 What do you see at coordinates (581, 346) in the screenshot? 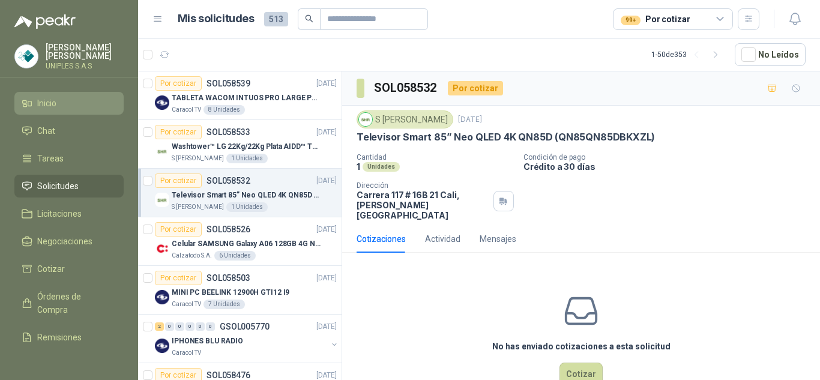
I see `h3: No has enviado cotizaciones a esta solicitud` at bounding box center [581, 346].